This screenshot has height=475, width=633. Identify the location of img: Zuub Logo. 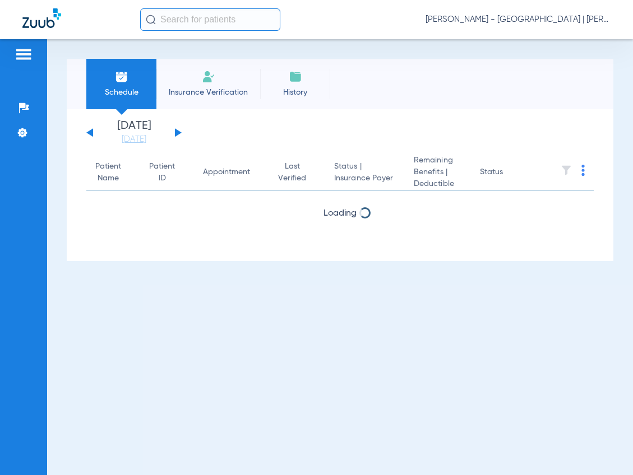
(41, 18).